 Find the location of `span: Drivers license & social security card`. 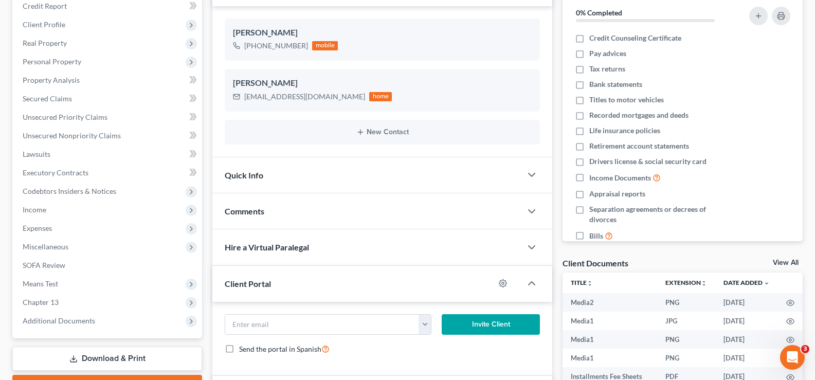

span: Drivers license & social security card is located at coordinates (648, 161).